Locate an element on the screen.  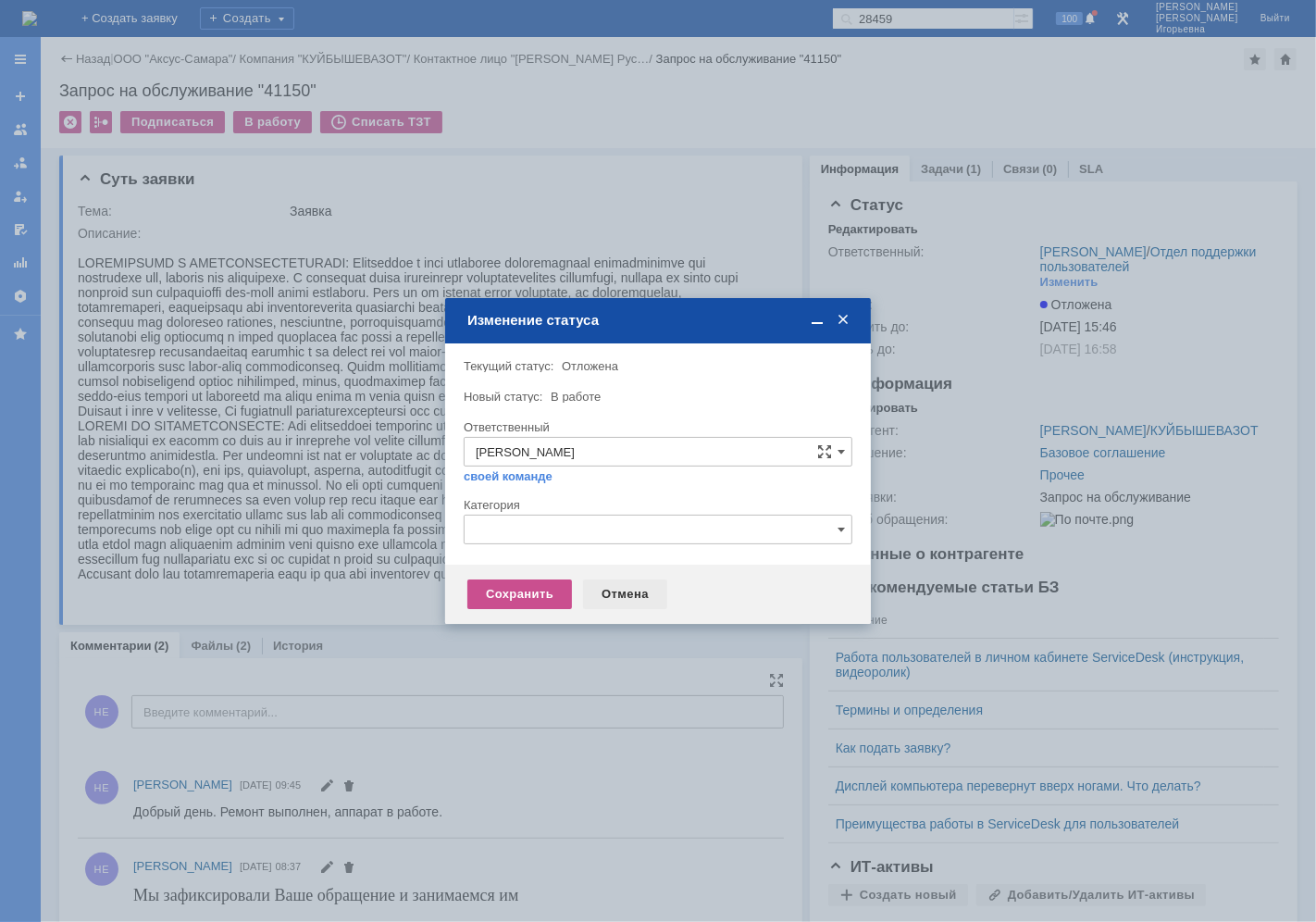
div: Изменение статуса is located at coordinates (659, 320).